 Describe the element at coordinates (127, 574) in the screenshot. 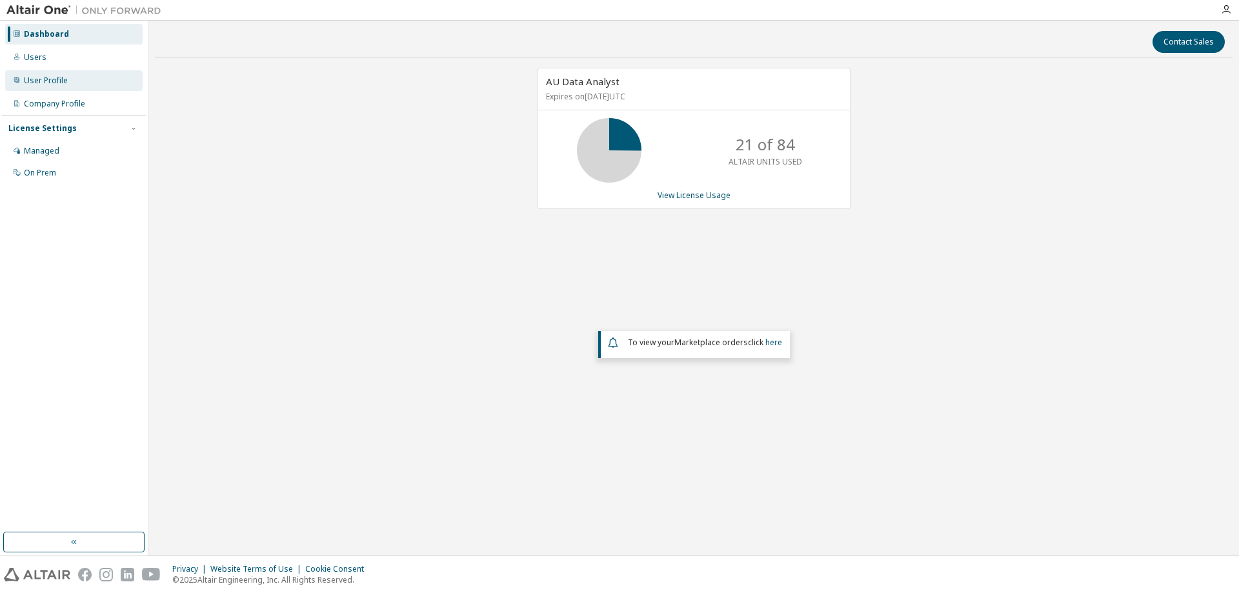

I see `img: linkedin.svg` at that location.